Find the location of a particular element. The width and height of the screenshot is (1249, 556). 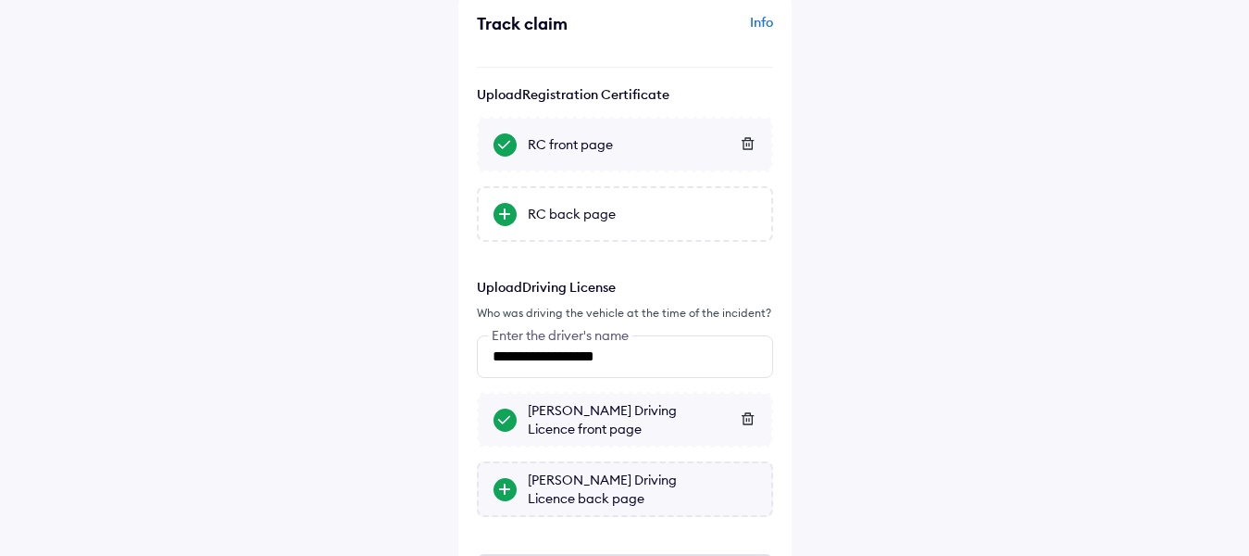

div: RC front page is located at coordinates (642, 144).